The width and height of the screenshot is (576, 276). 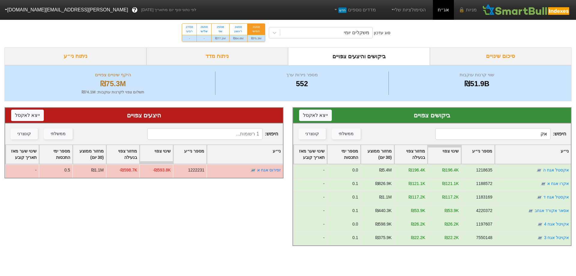 What do you see at coordinates (382, 33) in the screenshot?
I see `div: סוג עדכון` at bounding box center [382, 33].